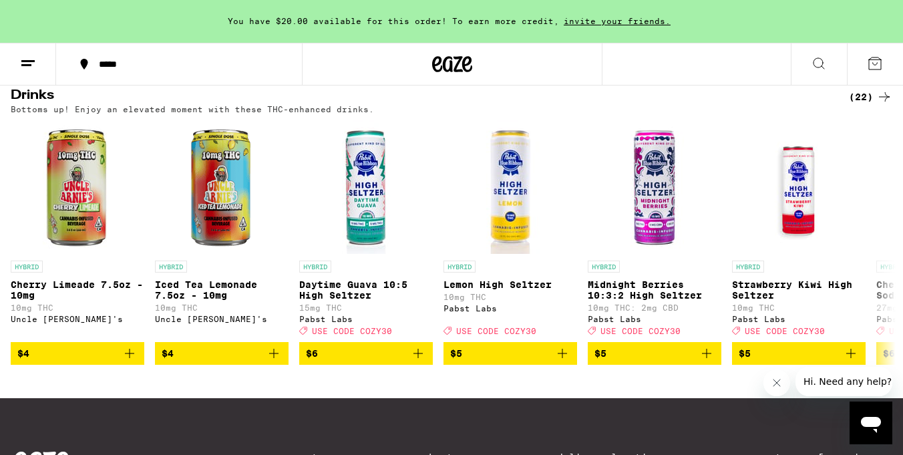 Image resolution: width=903 pixels, height=455 pixels. I want to click on img: Uncle Arnie's - Iced Tea Lemonade 7.5oz - 10mg, so click(222, 187).